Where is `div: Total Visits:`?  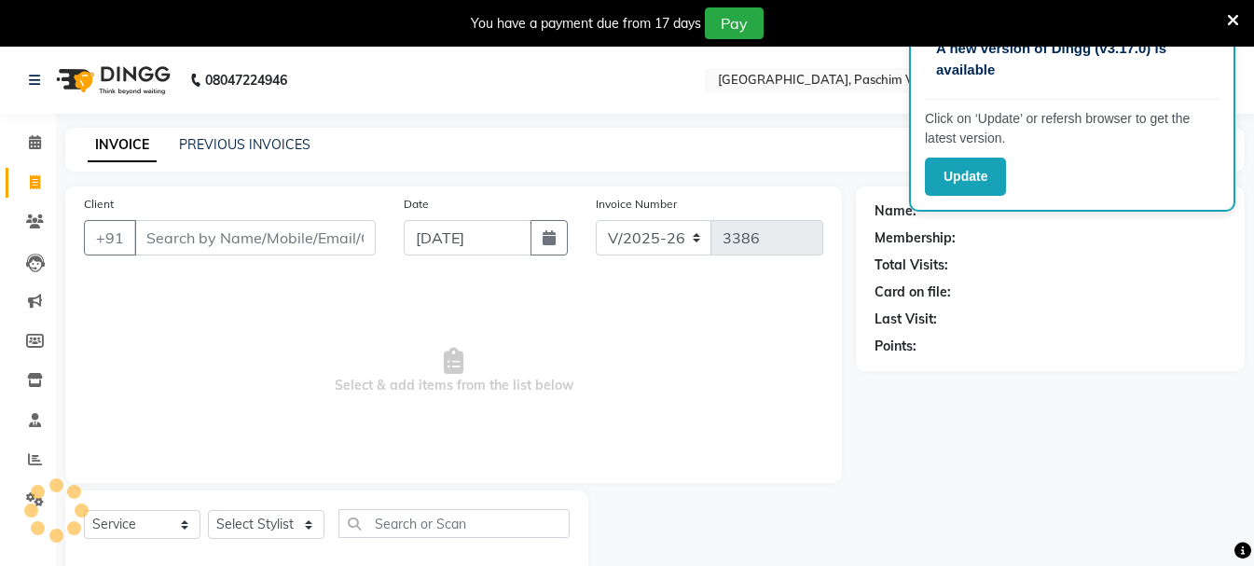 div: Total Visits: is located at coordinates (911, 265).